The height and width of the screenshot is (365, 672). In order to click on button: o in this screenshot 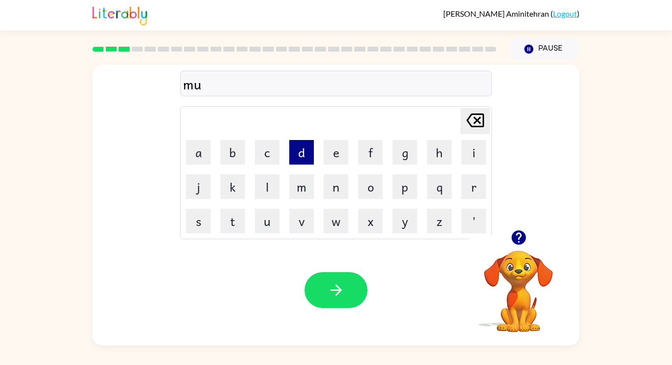, I will do `click(370, 187)`.